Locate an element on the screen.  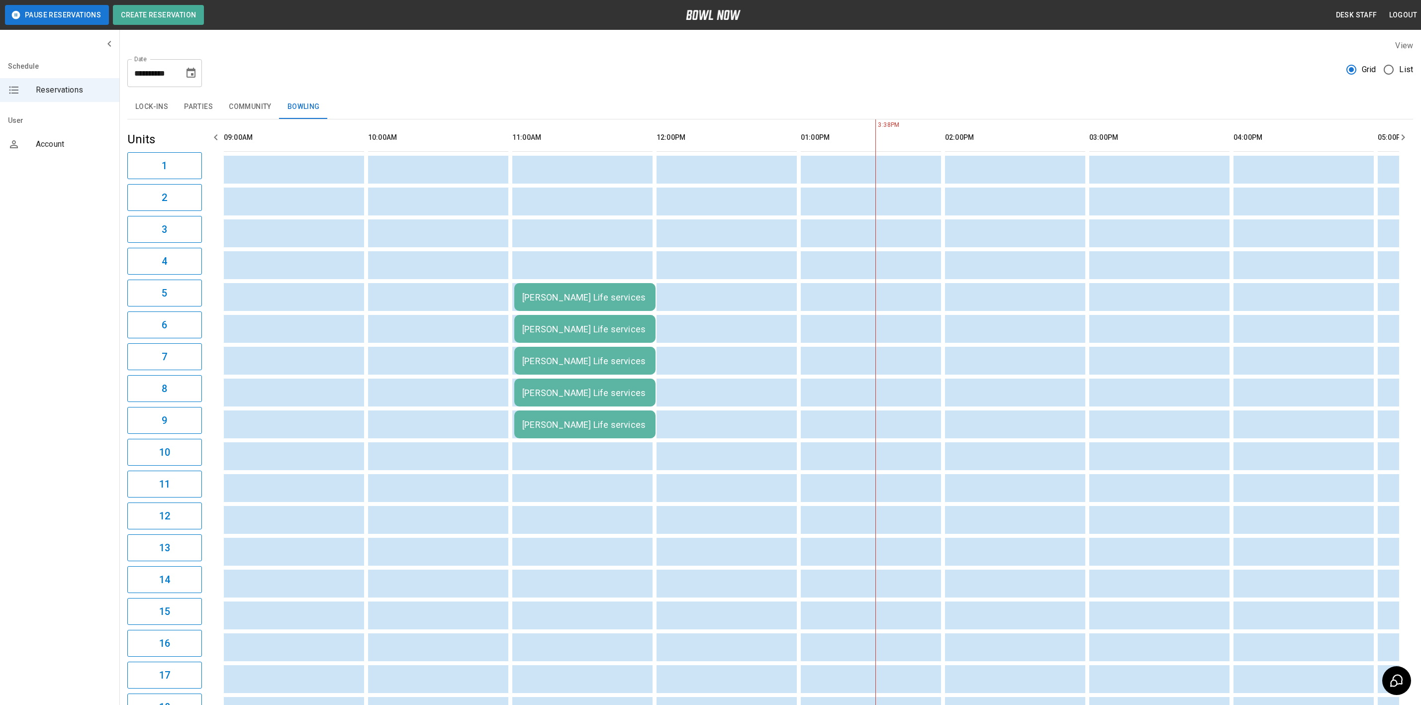
button: Community is located at coordinates (250, 107).